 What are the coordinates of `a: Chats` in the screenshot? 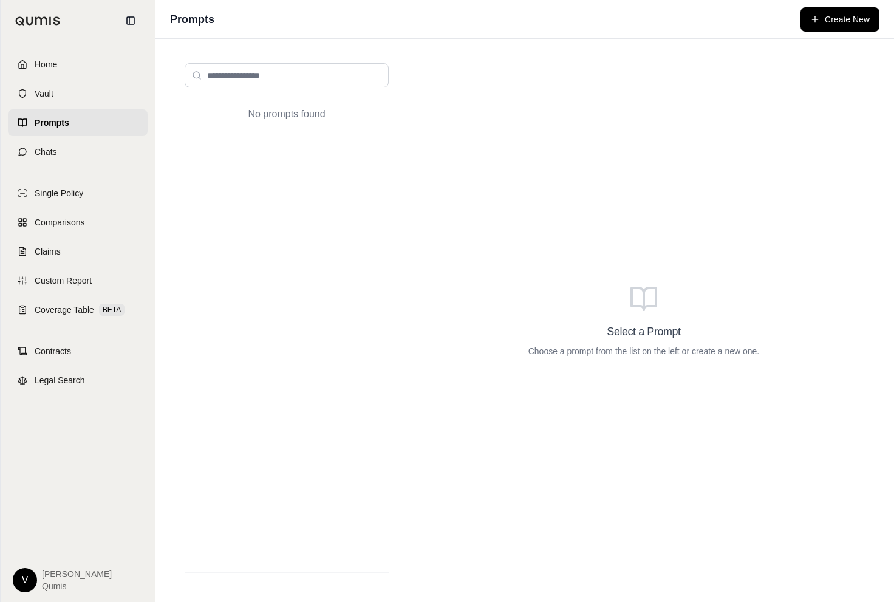 It's located at (78, 152).